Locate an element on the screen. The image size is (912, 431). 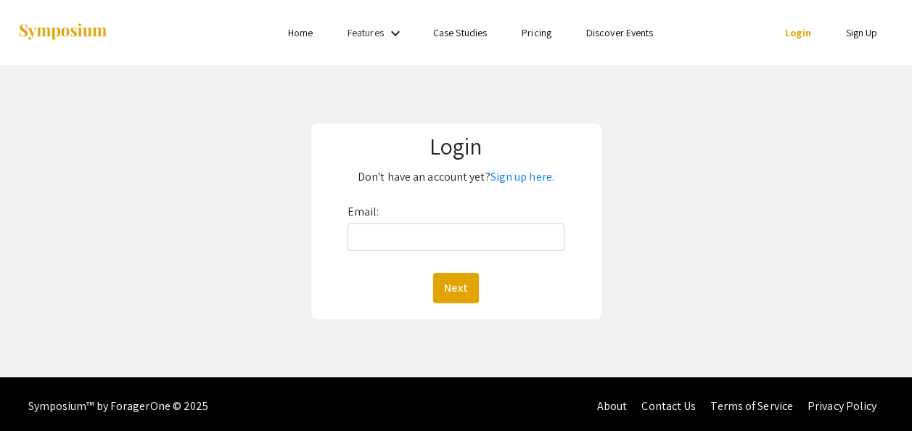
a: Discover Events is located at coordinates (620, 33).